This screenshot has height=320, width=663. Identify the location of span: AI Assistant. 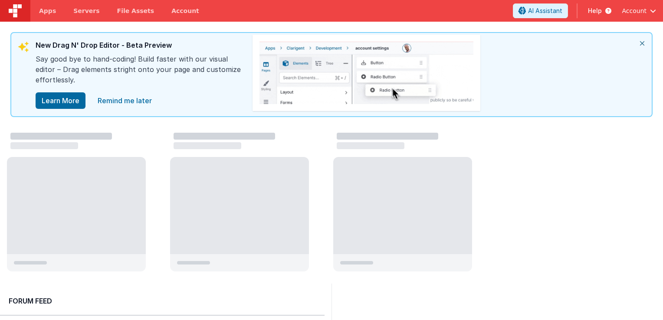
(545, 11).